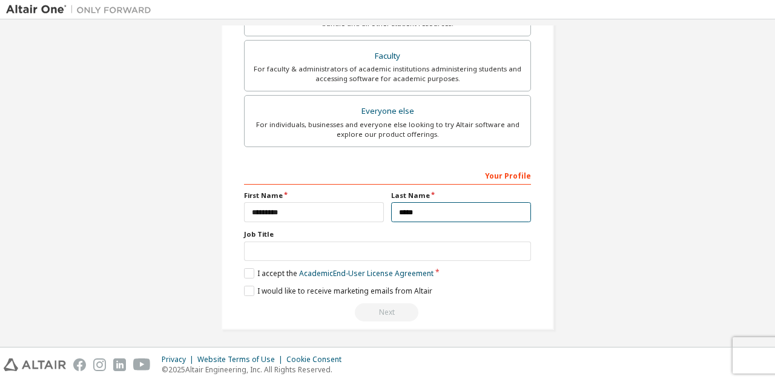 This screenshot has height=382, width=775. Describe the element at coordinates (34, 364) in the screenshot. I see `img: altair_logo.svg` at that location.